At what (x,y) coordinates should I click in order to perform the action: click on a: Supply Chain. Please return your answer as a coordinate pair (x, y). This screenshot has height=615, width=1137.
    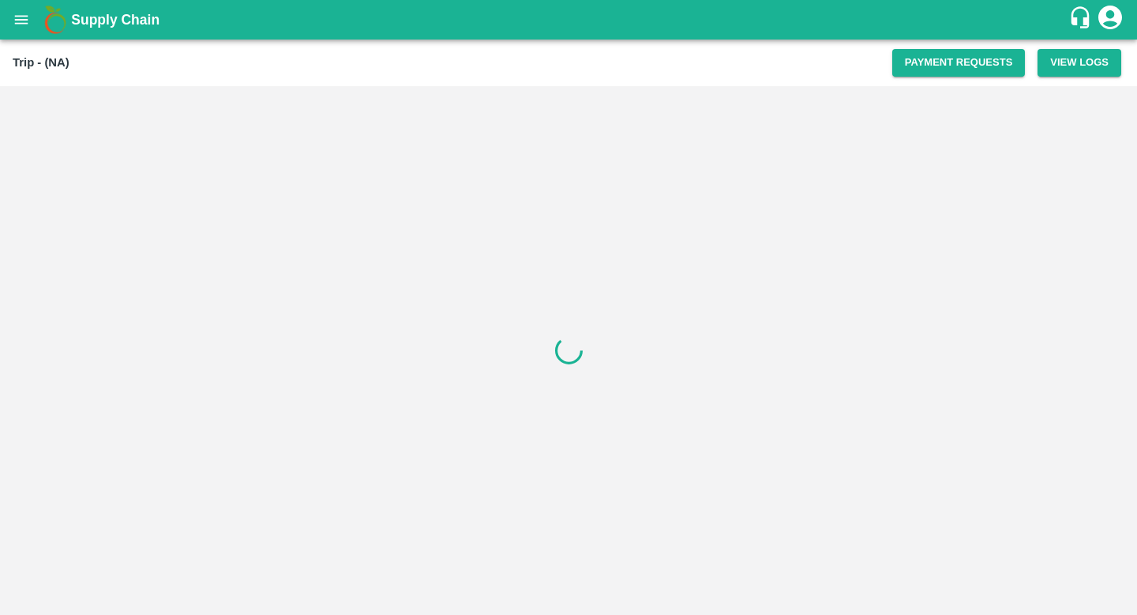
    Looking at the image, I should click on (570, 20).